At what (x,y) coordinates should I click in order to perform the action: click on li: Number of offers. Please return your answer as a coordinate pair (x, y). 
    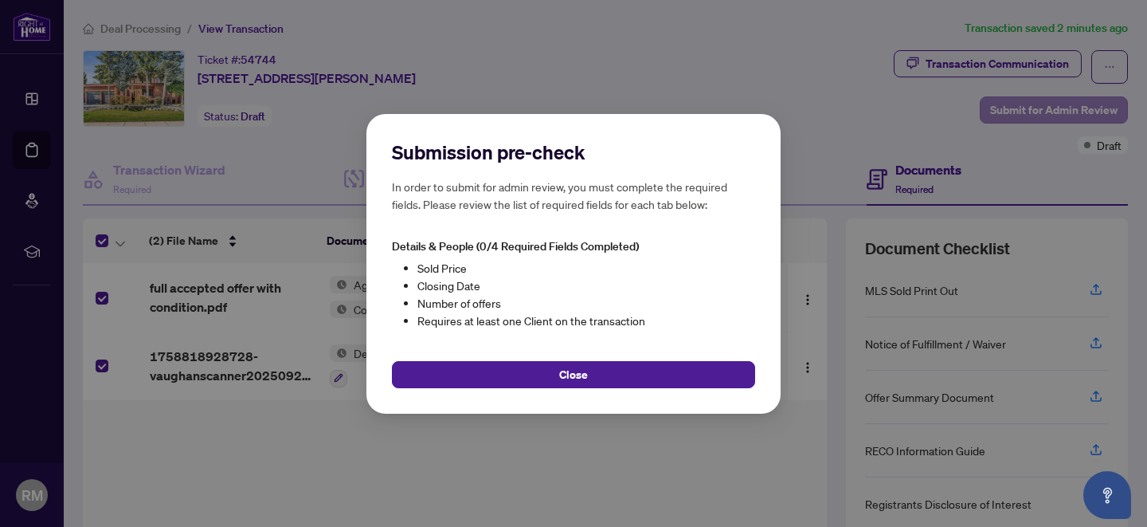
    Looking at the image, I should click on (586, 302).